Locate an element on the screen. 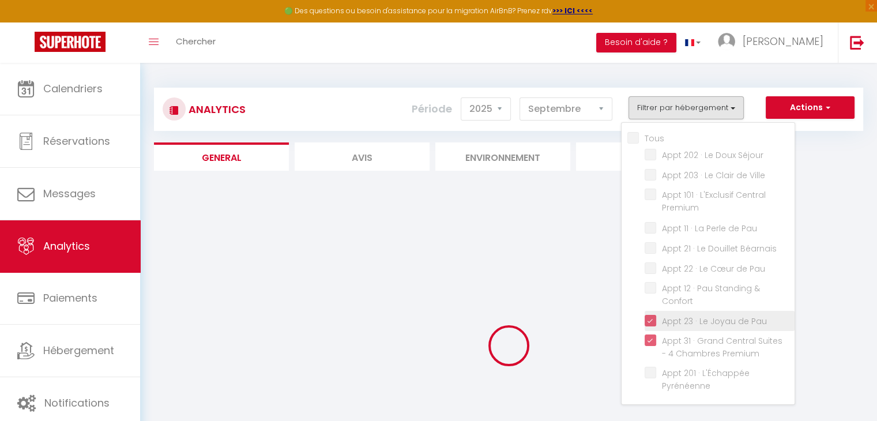 The width and height of the screenshot is (877, 421). li: General is located at coordinates (221, 156).